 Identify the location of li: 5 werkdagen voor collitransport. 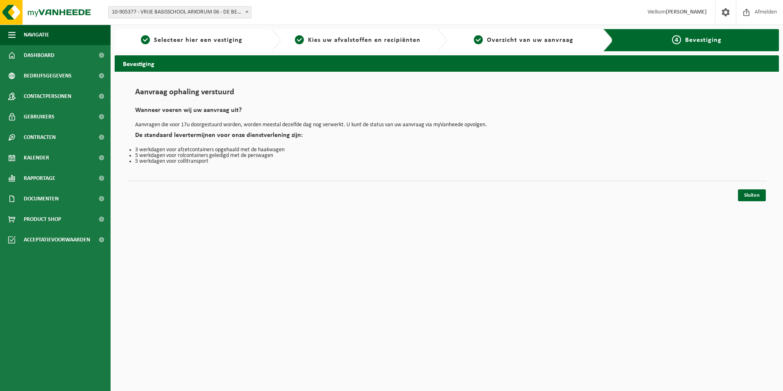
(447, 161).